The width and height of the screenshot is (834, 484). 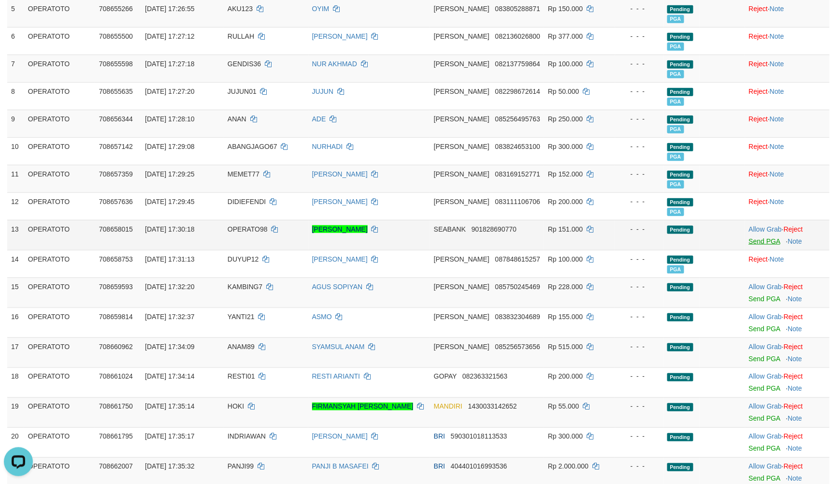 What do you see at coordinates (322, 316) in the screenshot?
I see `a: ASMO` at bounding box center [322, 316].